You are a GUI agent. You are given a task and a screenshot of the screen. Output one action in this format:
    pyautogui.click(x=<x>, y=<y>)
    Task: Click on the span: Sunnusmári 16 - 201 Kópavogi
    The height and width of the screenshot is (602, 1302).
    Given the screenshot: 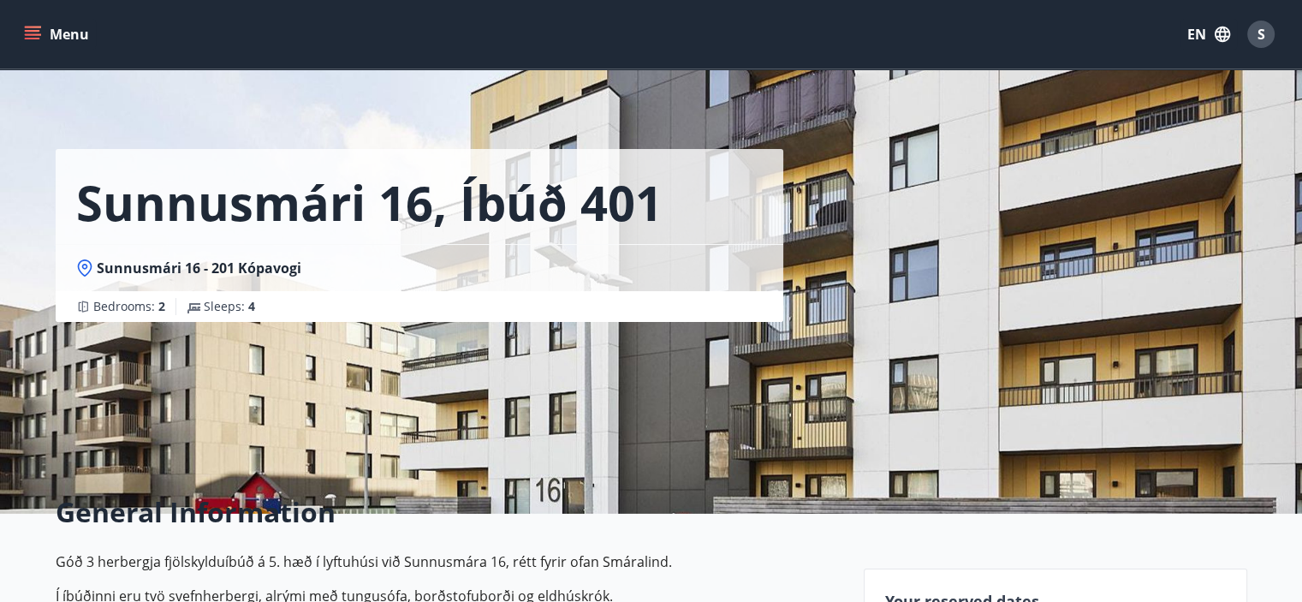 What is the action you would take?
    pyautogui.click(x=199, y=268)
    